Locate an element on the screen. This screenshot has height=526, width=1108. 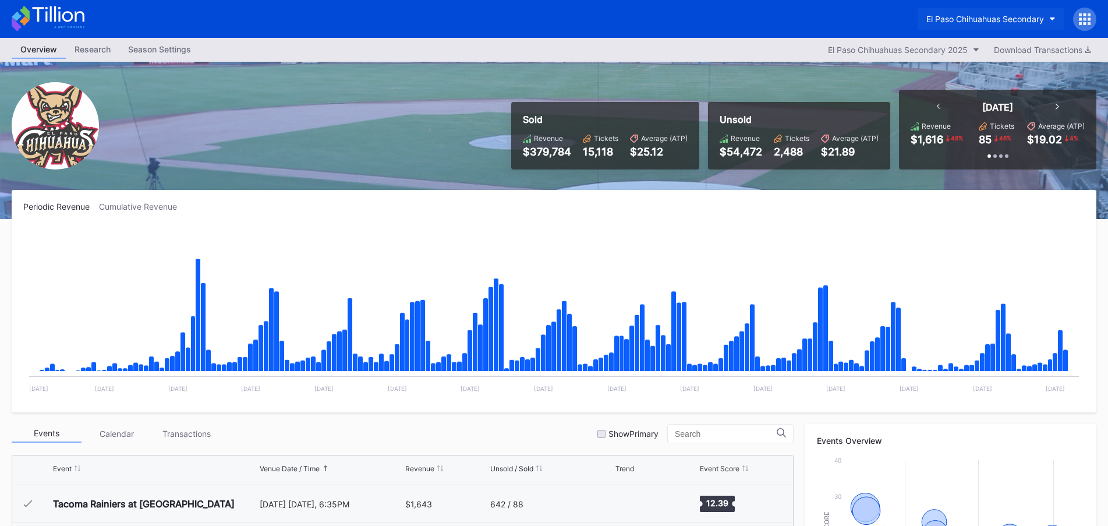
a: Overview is located at coordinates (38, 49).